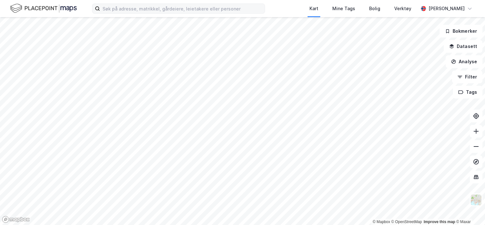  Describe the element at coordinates (467, 77) in the screenshot. I see `button: Filter` at that location.